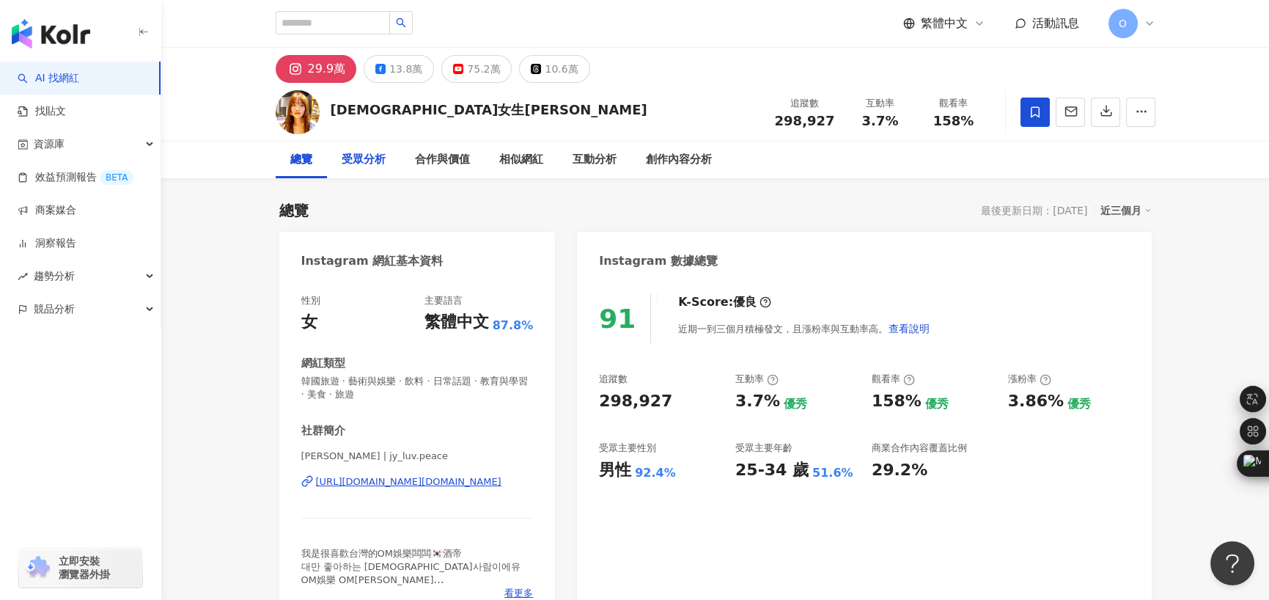 This screenshot has width=1269, height=600. Describe the element at coordinates (920, 448) in the screenshot. I see `div: 商業合作內容覆蓋比例` at that location.